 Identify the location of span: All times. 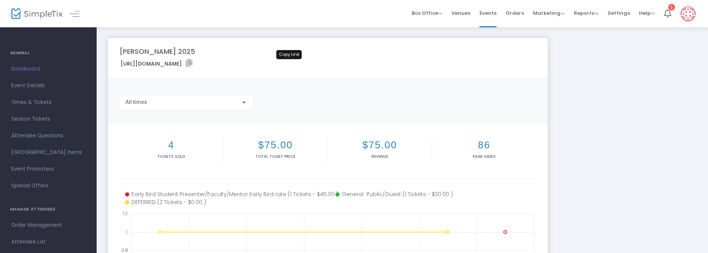
(136, 102).